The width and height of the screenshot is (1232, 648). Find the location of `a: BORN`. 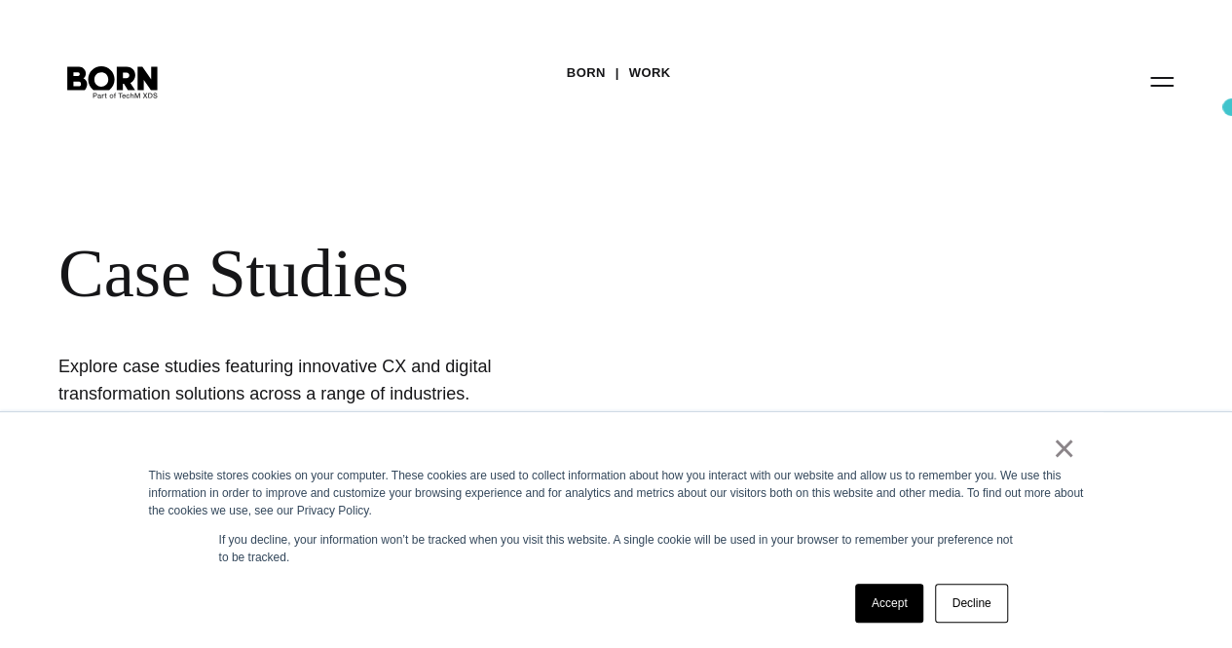

a: BORN is located at coordinates (586, 73).